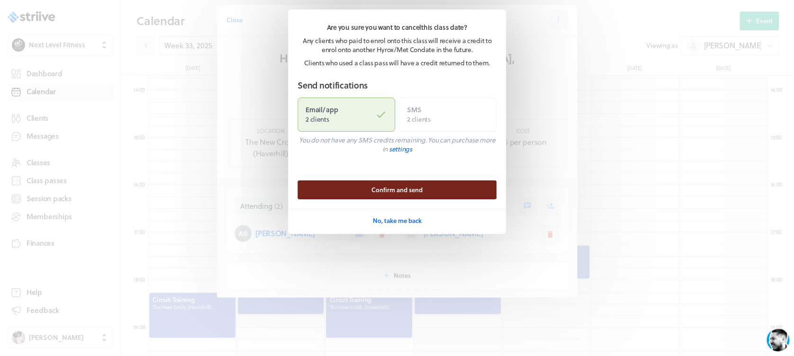 The height and width of the screenshot is (356, 794). Describe the element at coordinates (397, 27) in the screenshot. I see `p: Are you sure you want to cancel this class date?` at that location.